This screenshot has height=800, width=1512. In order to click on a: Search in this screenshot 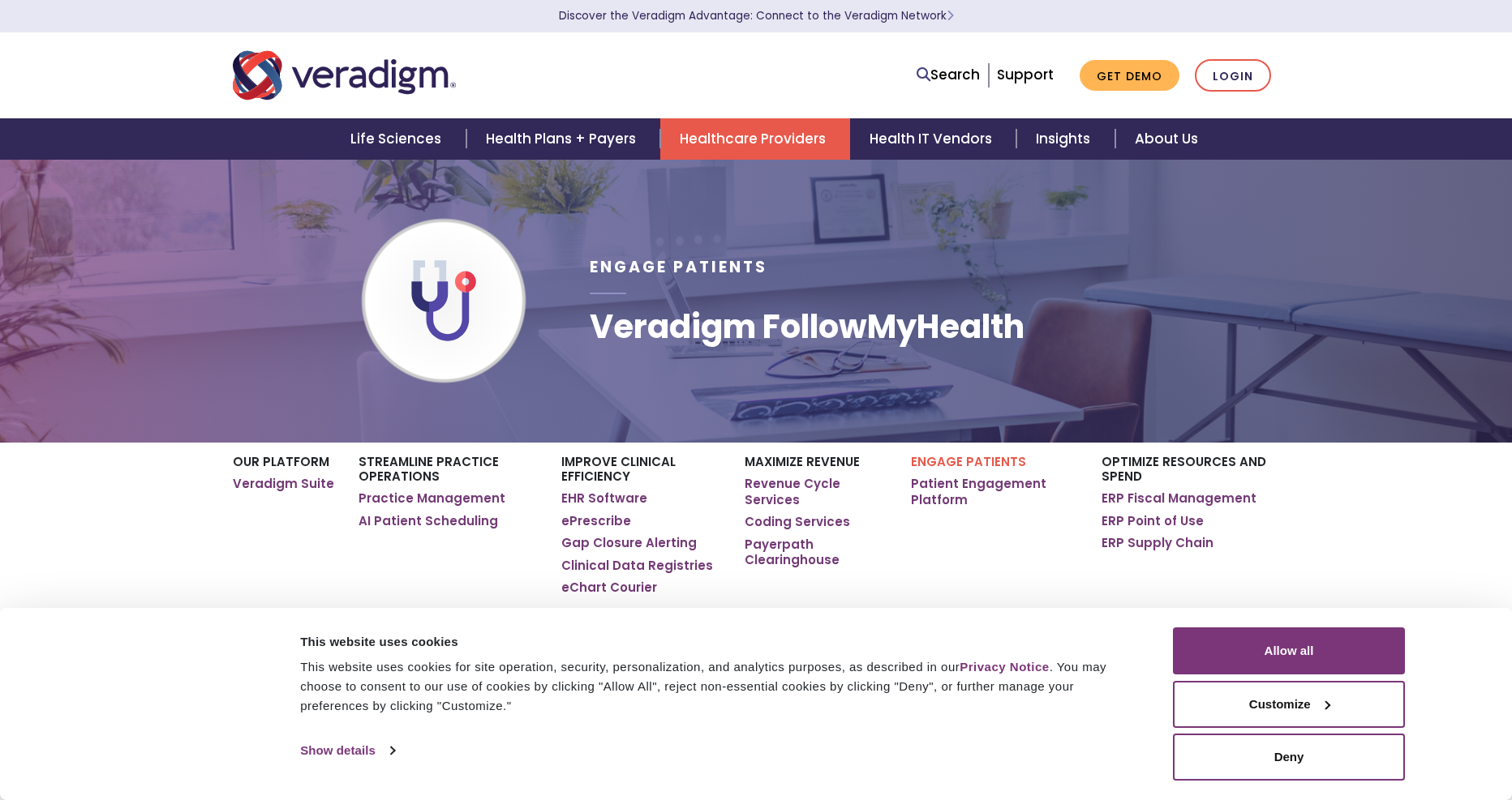, I will do `click(948, 75)`.